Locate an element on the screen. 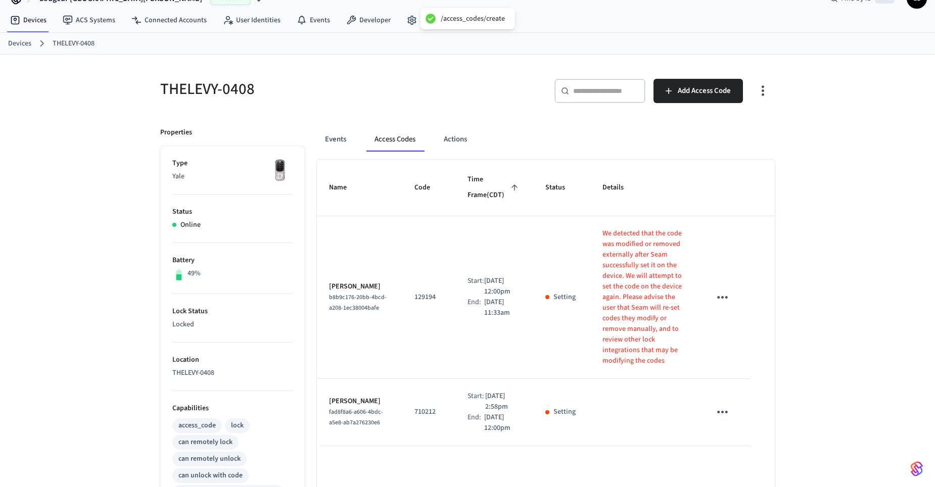 Image resolution: width=935 pixels, height=487 pixels. div: ant example is located at coordinates (546, 140).